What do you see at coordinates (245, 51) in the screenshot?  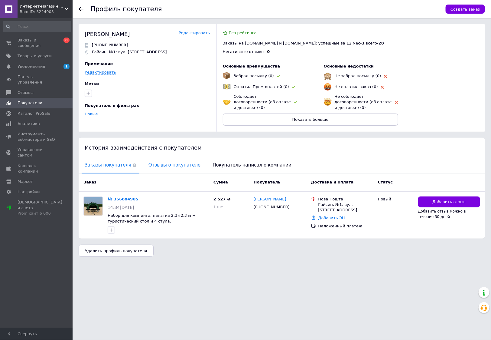 I see `span: Негативные отзывы: -` at bounding box center [245, 51].